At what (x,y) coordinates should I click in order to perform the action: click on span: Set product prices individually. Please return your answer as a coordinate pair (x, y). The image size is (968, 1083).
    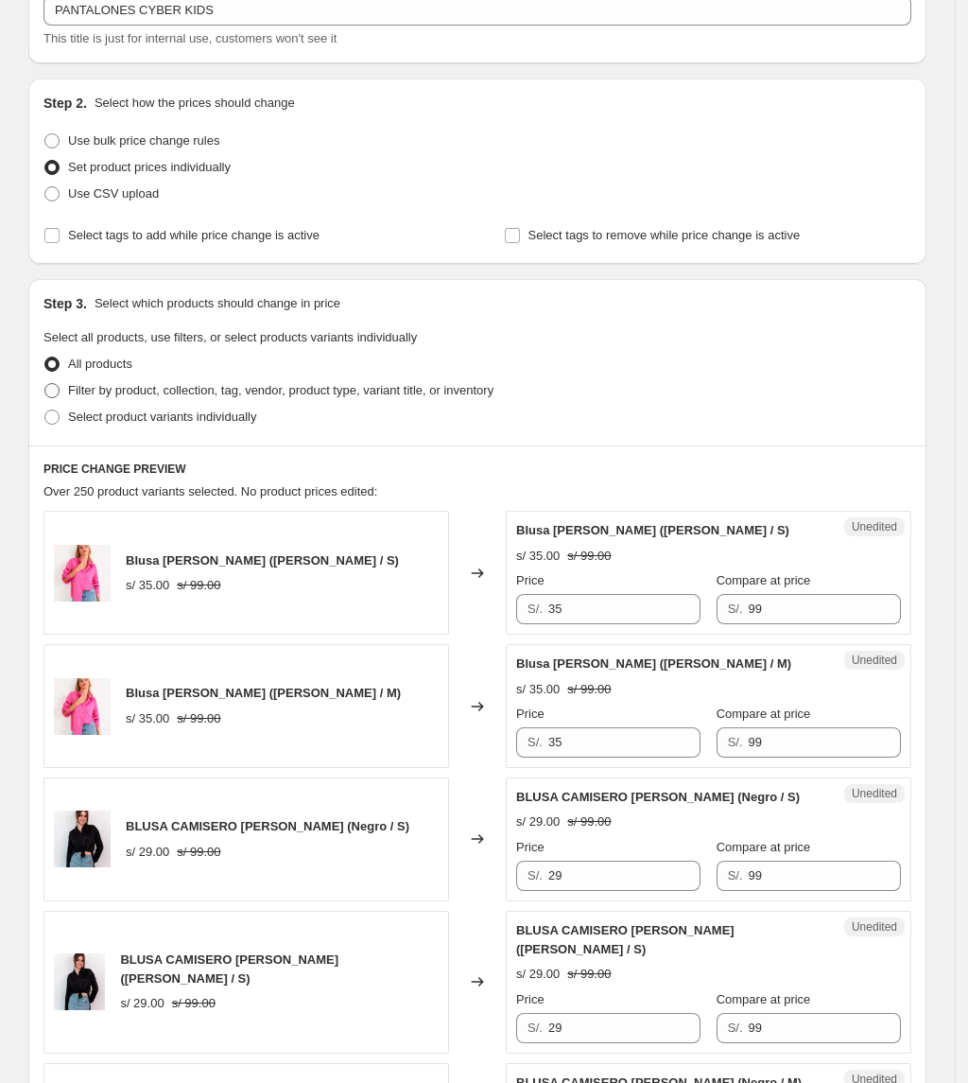
    Looking at the image, I should click on (149, 166).